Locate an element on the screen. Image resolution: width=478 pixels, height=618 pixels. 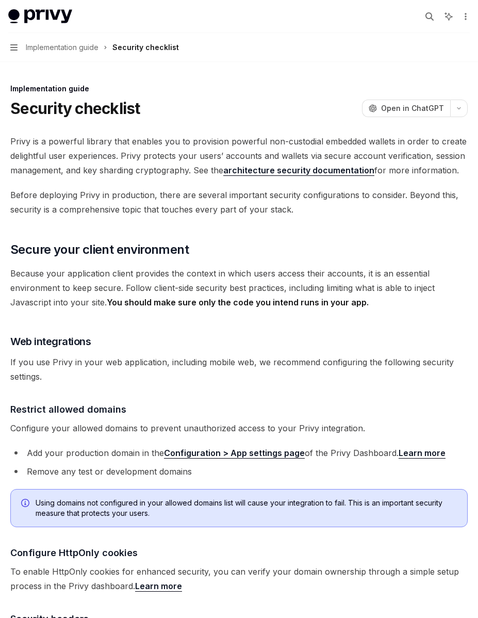
div: Security checklist is located at coordinates (146, 47).